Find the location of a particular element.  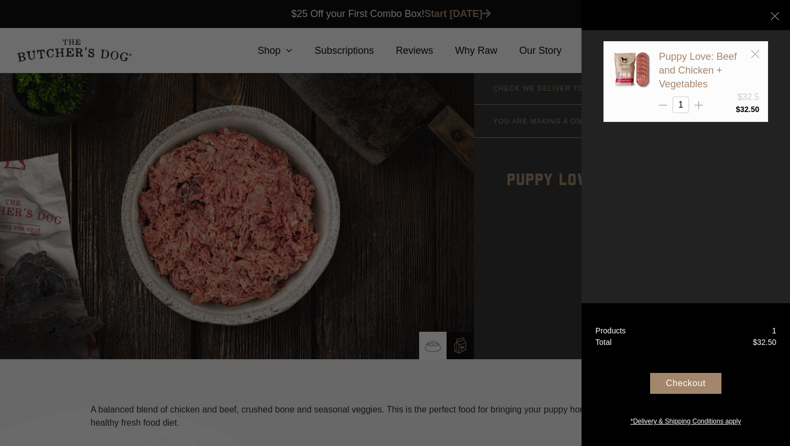

a: *Delivery & Shipping Conditions apply is located at coordinates (686, 419).